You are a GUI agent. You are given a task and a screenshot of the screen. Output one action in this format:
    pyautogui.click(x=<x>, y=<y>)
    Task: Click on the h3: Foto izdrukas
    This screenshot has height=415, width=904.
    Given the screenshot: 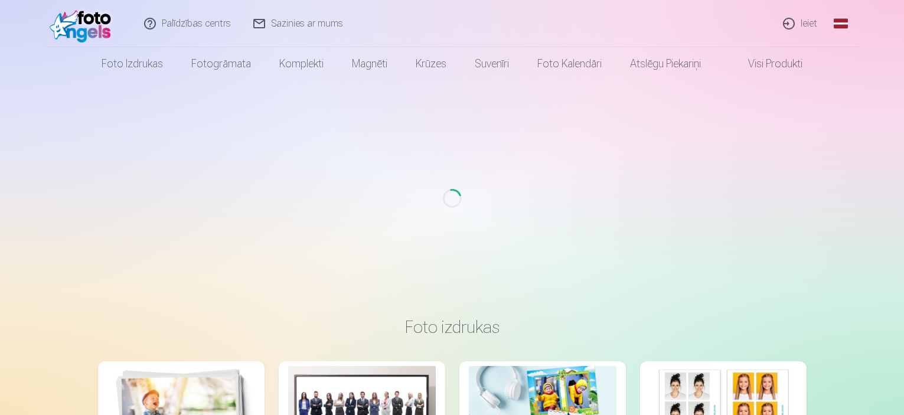 What is the action you would take?
    pyautogui.click(x=452, y=327)
    